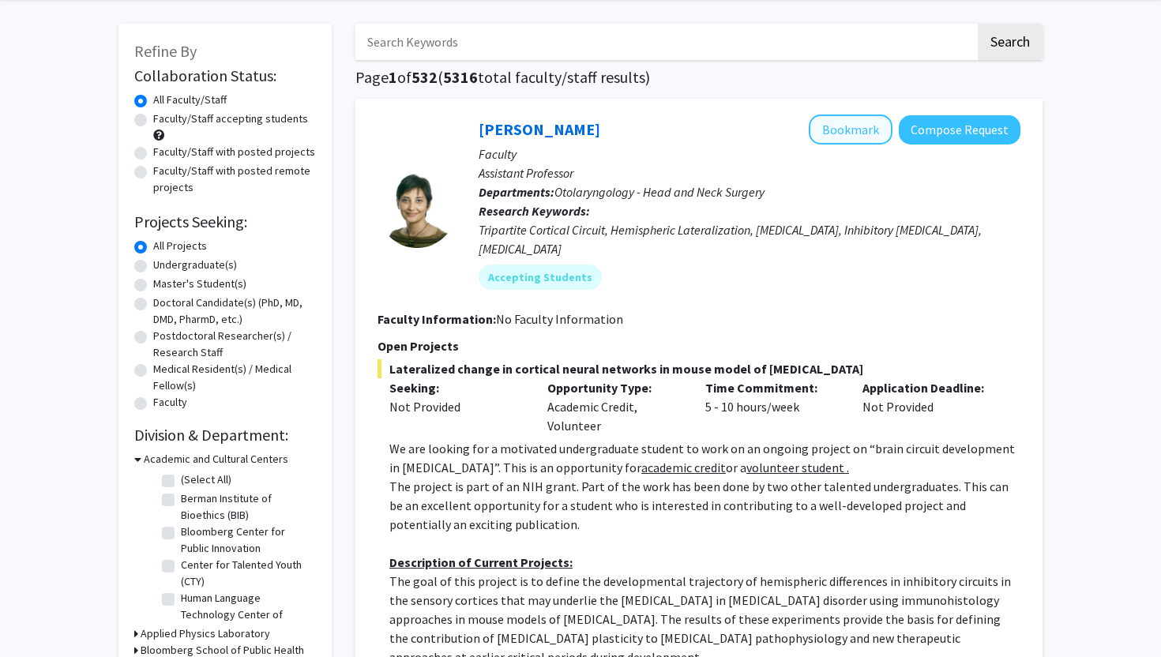 The height and width of the screenshot is (657, 1161). I want to click on label: Faculty/Staff accepting students, so click(231, 118).